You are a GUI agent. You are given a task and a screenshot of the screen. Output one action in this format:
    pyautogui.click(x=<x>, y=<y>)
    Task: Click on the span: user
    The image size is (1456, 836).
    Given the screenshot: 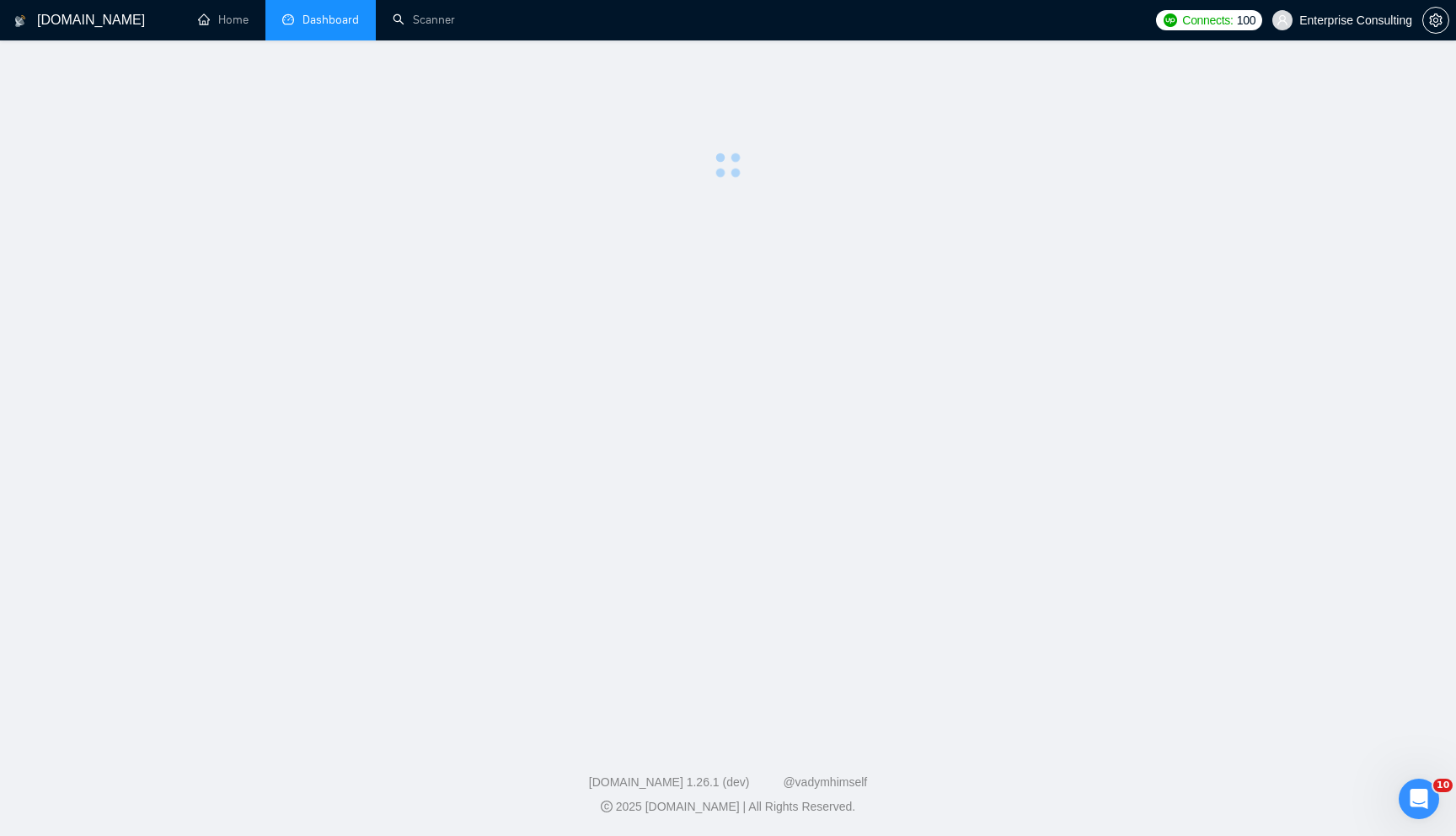 What is the action you would take?
    pyautogui.click(x=1283, y=21)
    